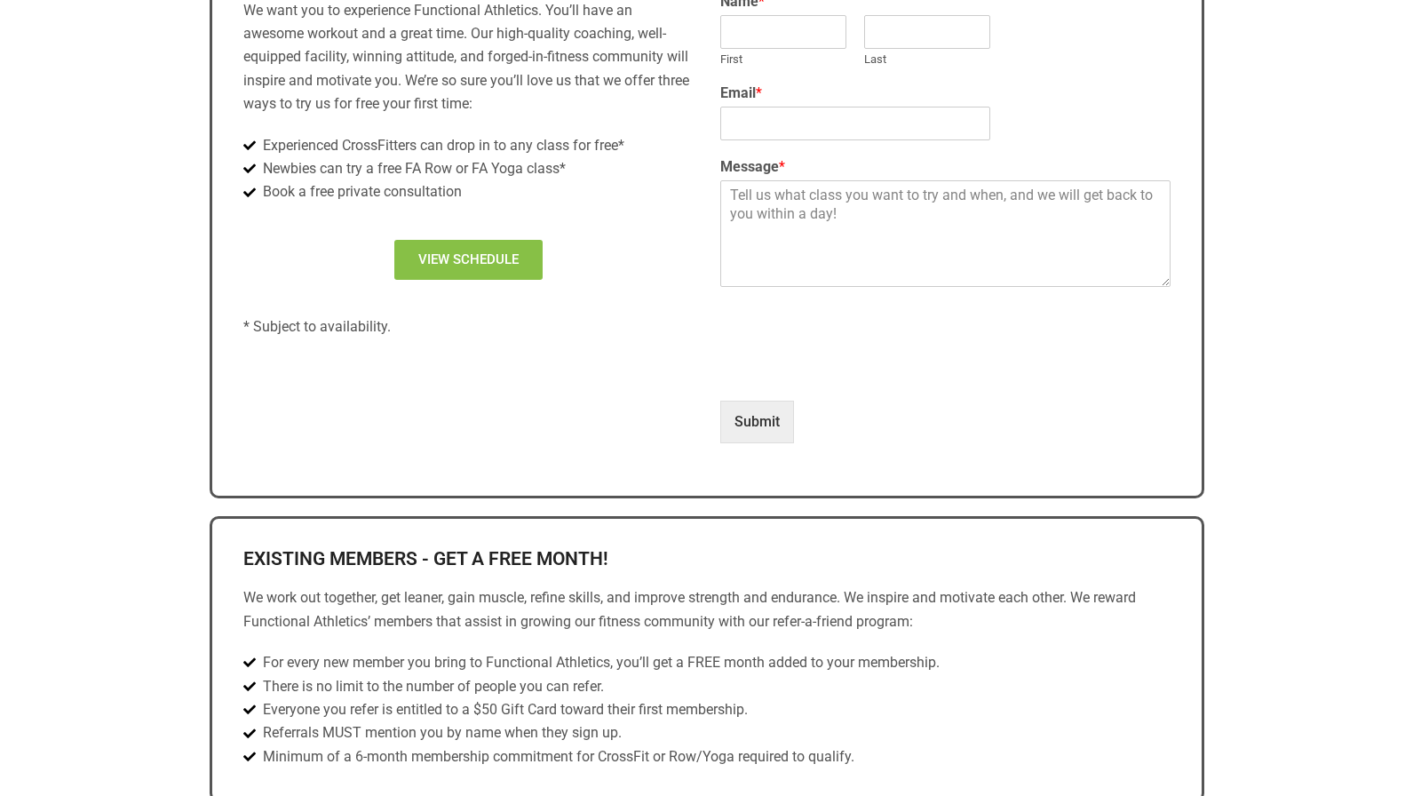 This screenshot has height=796, width=1413. I want to click on label: First, so click(783, 60).